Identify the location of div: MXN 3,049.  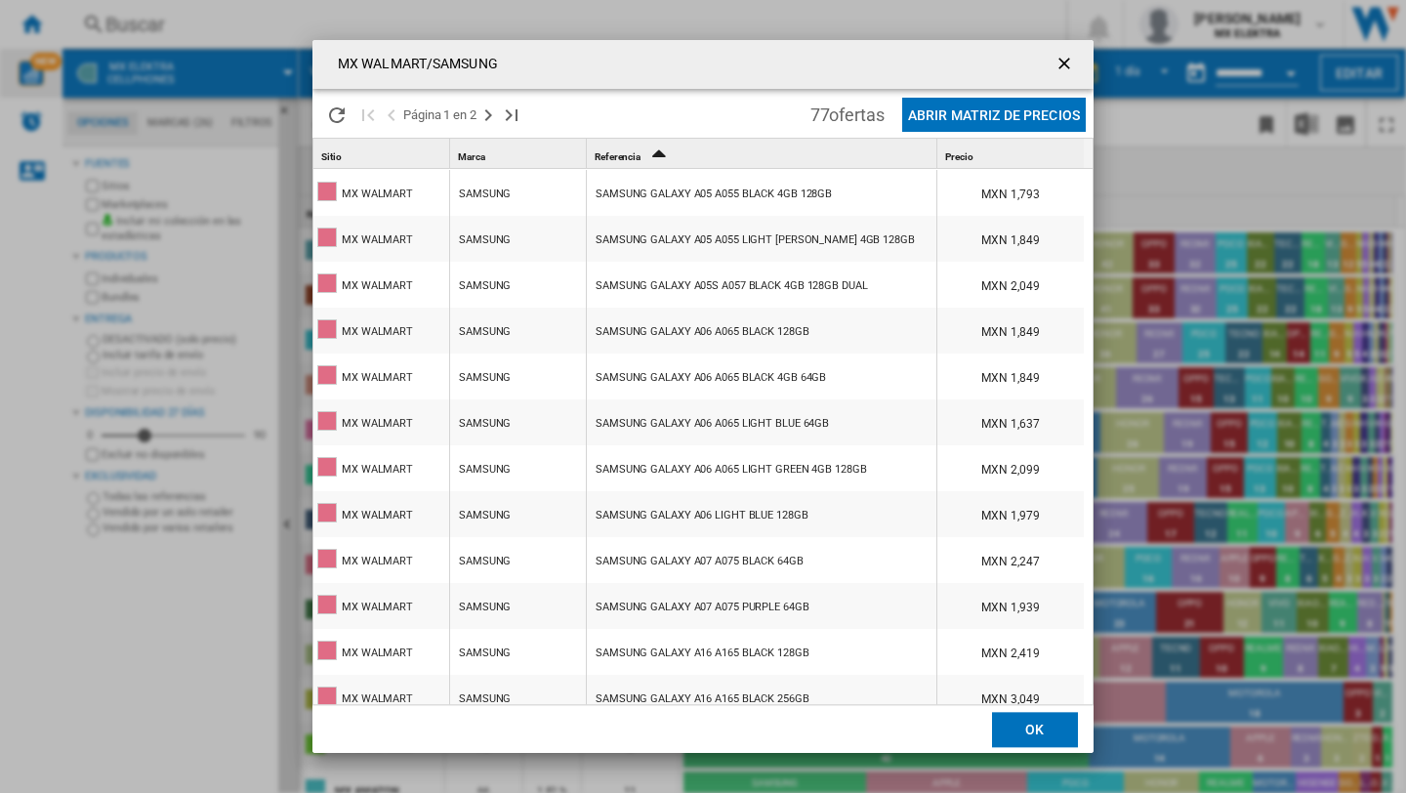
(1011, 697).